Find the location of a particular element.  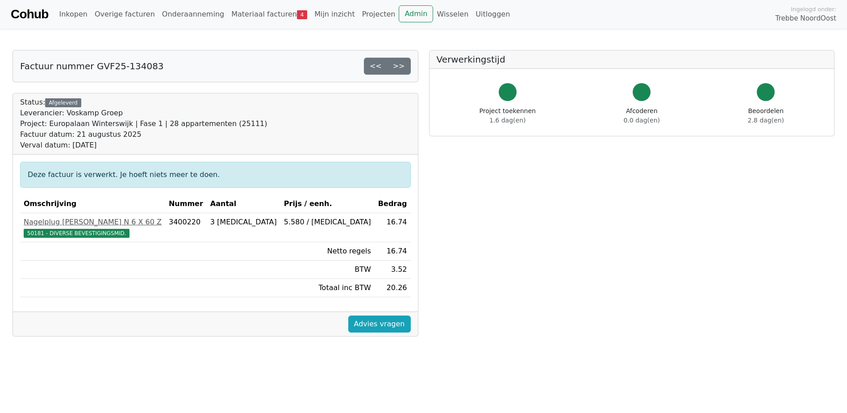

span: 2.8 dag(en) is located at coordinates (766, 120).